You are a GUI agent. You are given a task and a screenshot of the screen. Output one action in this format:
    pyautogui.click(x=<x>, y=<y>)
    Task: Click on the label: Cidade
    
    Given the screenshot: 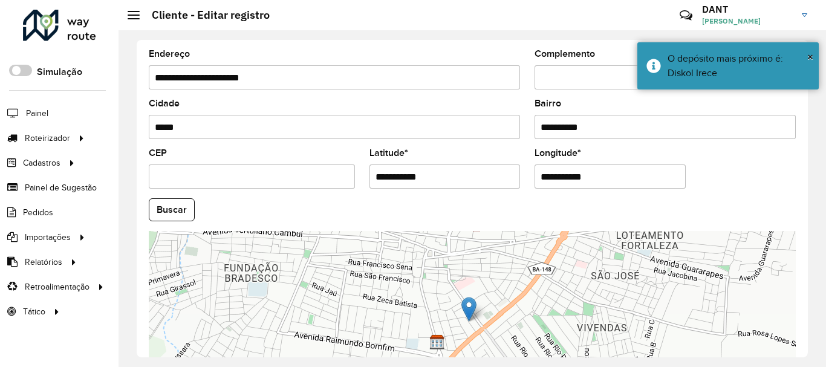 What is the action you would take?
    pyautogui.click(x=164, y=103)
    